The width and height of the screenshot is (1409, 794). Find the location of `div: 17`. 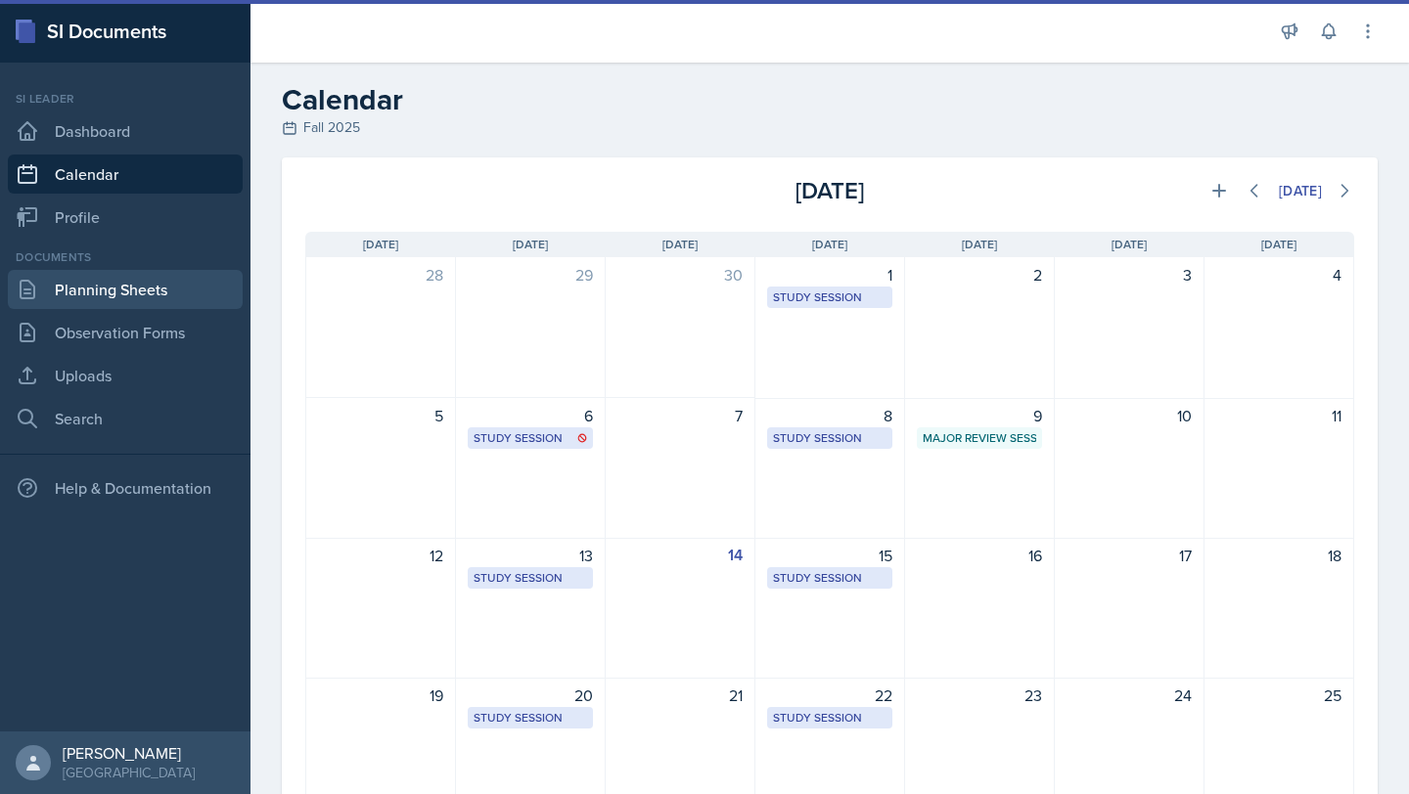

div: 17 is located at coordinates (1129, 556).